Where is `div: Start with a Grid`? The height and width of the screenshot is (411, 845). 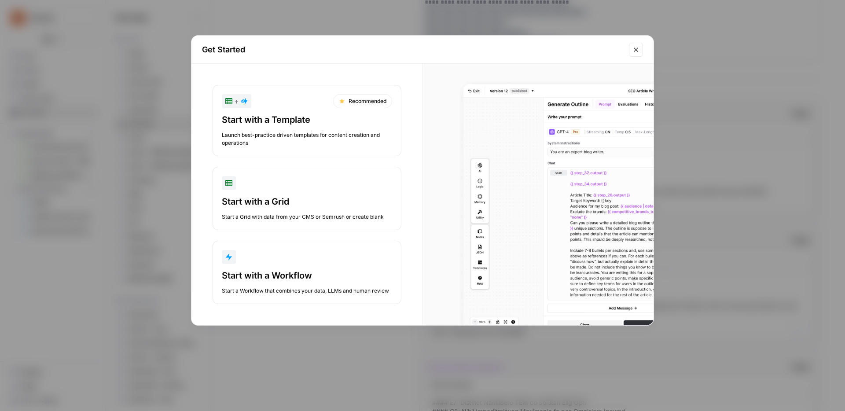
div: Start with a Grid is located at coordinates (307, 202).